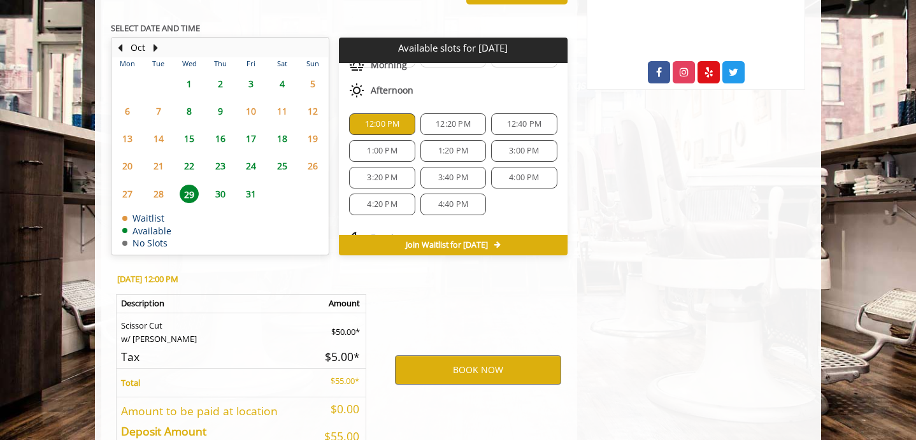 This screenshot has height=440, width=916. Describe the element at coordinates (147, 243) in the screenshot. I see `td: No Slots` at that location.